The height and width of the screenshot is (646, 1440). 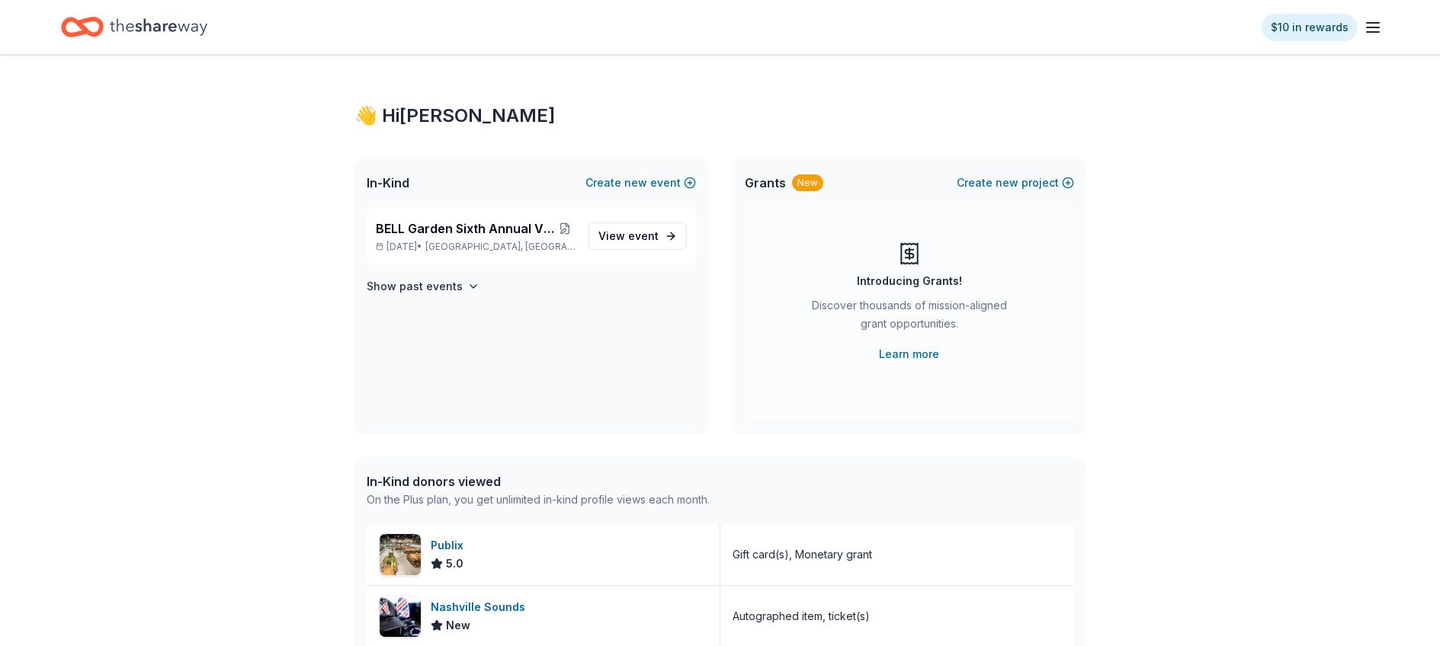 What do you see at coordinates (538, 500) in the screenshot?
I see `div: On the Plus plan, you get unlimited in-kind profile views each month.` at bounding box center [538, 500].